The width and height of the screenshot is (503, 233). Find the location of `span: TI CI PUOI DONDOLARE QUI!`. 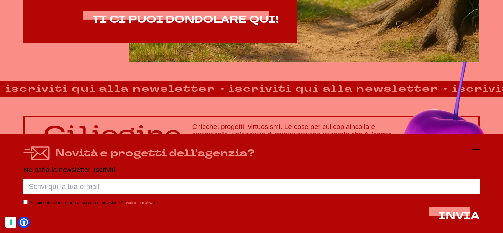

span: TI CI PUOI DONDOLARE QUI! is located at coordinates (185, 19).